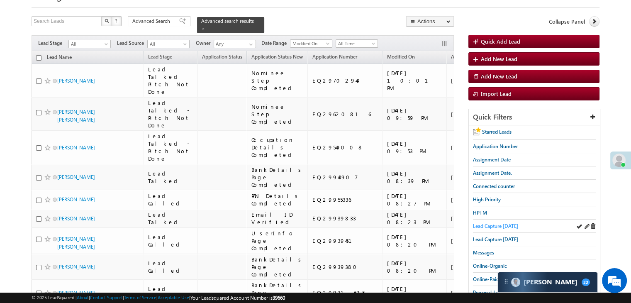 This screenshot has height=303, width=631. What do you see at coordinates (173, 297) in the screenshot?
I see `a: Acceptable Use` at bounding box center [173, 297].